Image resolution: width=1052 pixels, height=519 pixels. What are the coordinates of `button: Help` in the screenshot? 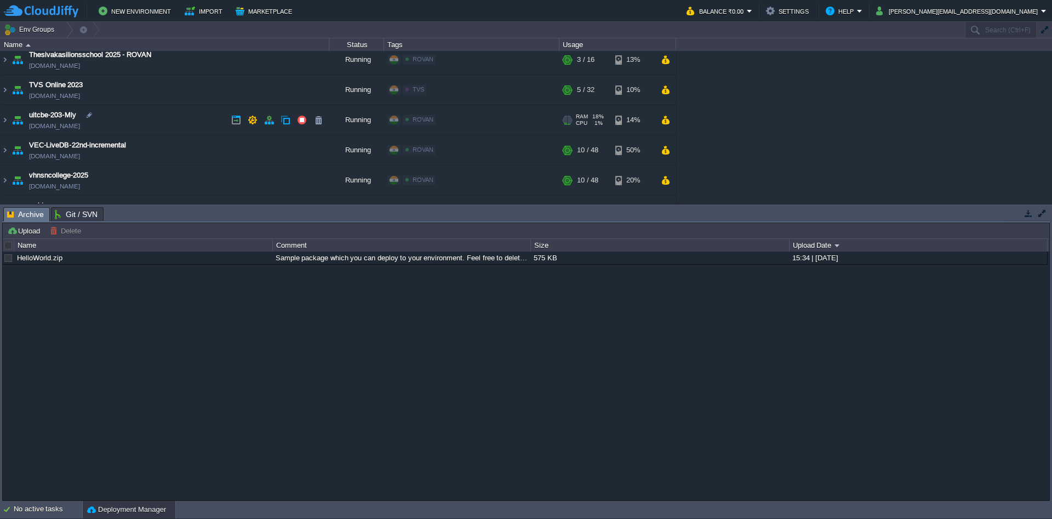 It's located at (841, 11).